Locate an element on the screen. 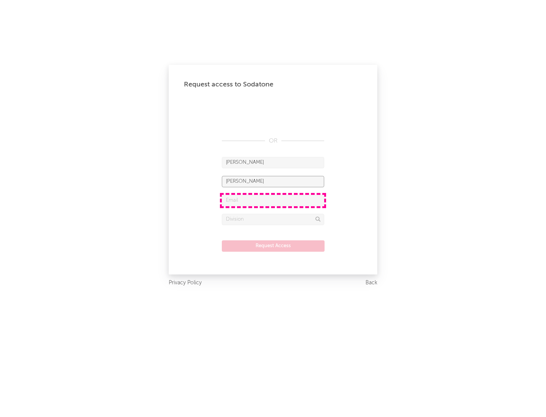 Image resolution: width=546 pixels, height=417 pixels. div: OR is located at coordinates (273, 141).